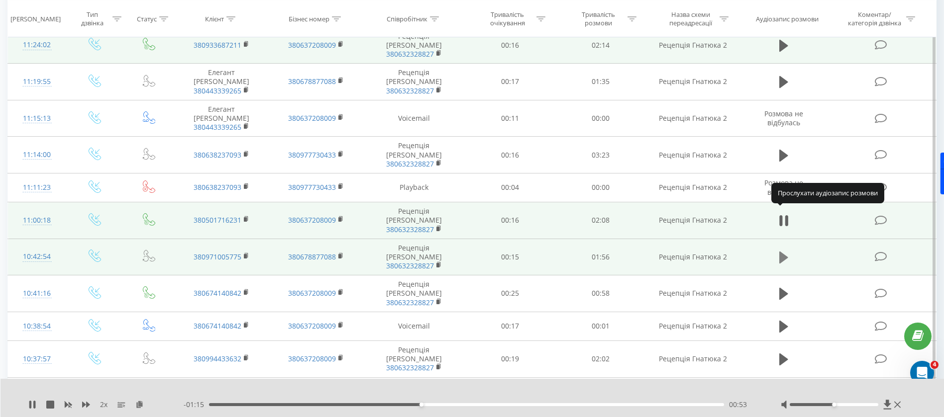 The width and height of the screenshot is (944, 417). What do you see at coordinates (600, 82) in the screenshot?
I see `td: 01:35` at bounding box center [600, 82].